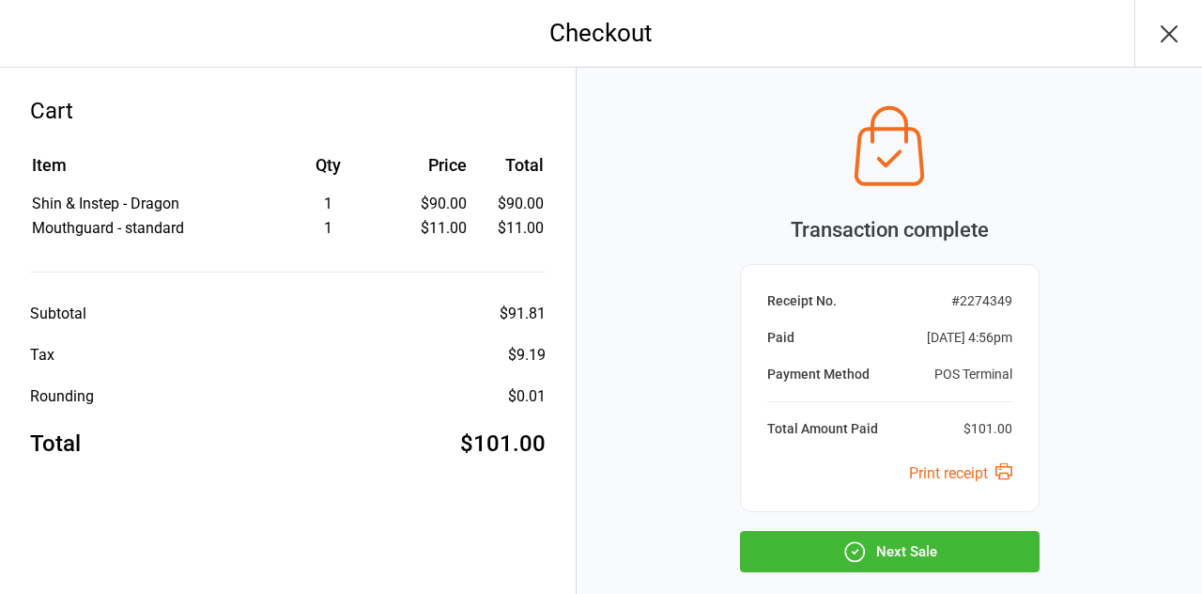 The image size is (1202, 594). I want to click on div: Total Amount Paid, so click(823, 428).